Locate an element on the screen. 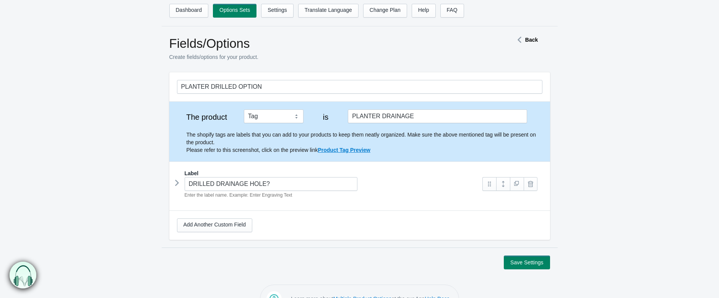  img: bxm.png is located at coordinates (23, 275).